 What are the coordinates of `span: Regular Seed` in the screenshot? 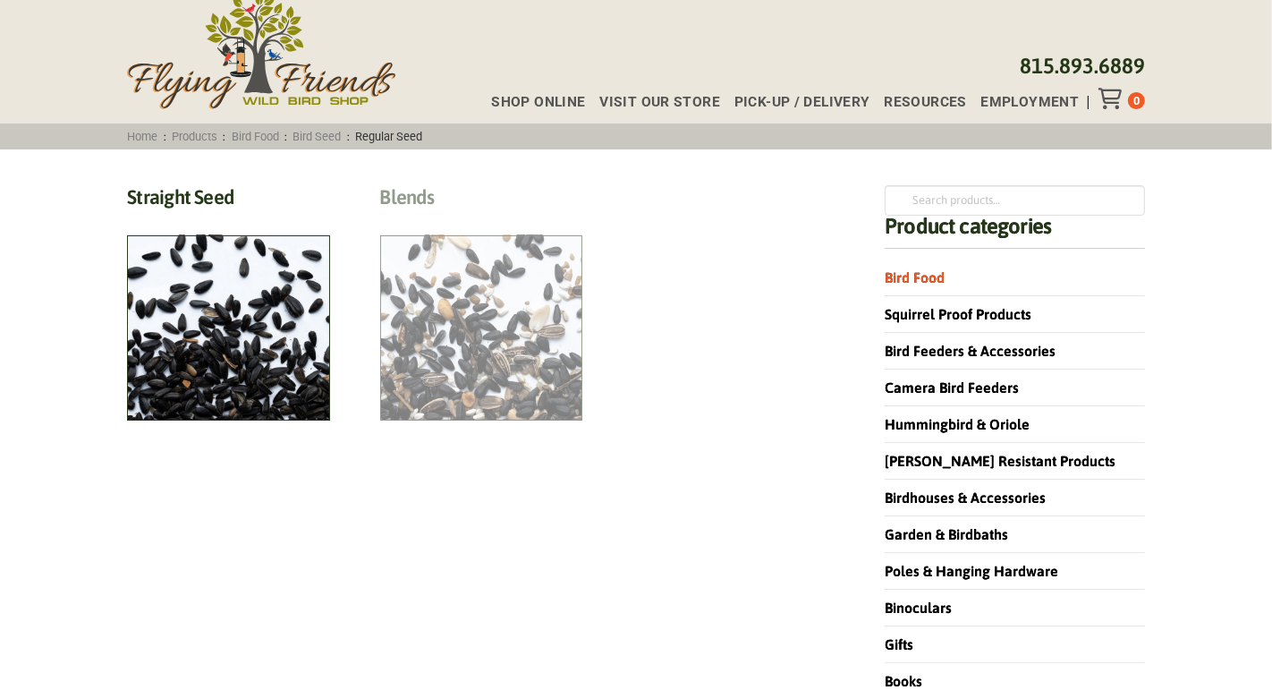 It's located at (389, 136).